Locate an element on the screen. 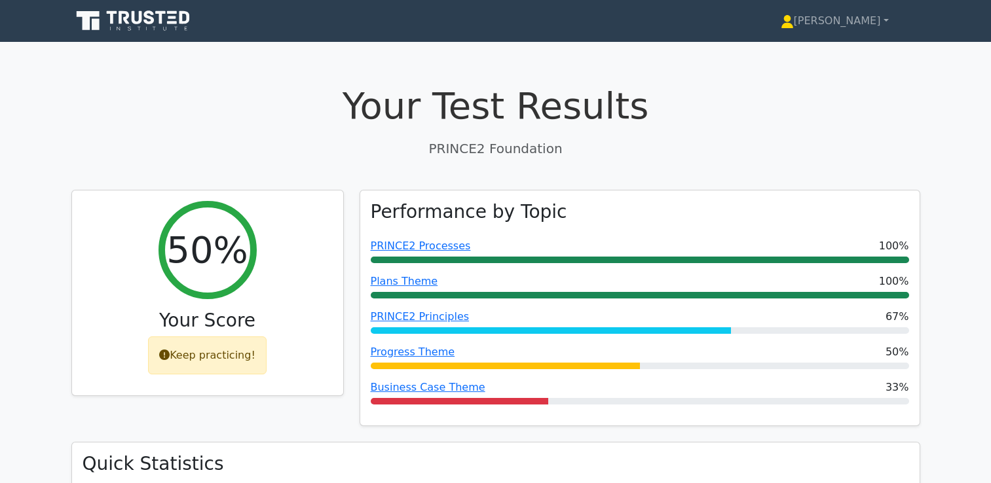 Image resolution: width=991 pixels, height=483 pixels. a: Business Case Theme is located at coordinates (428, 387).